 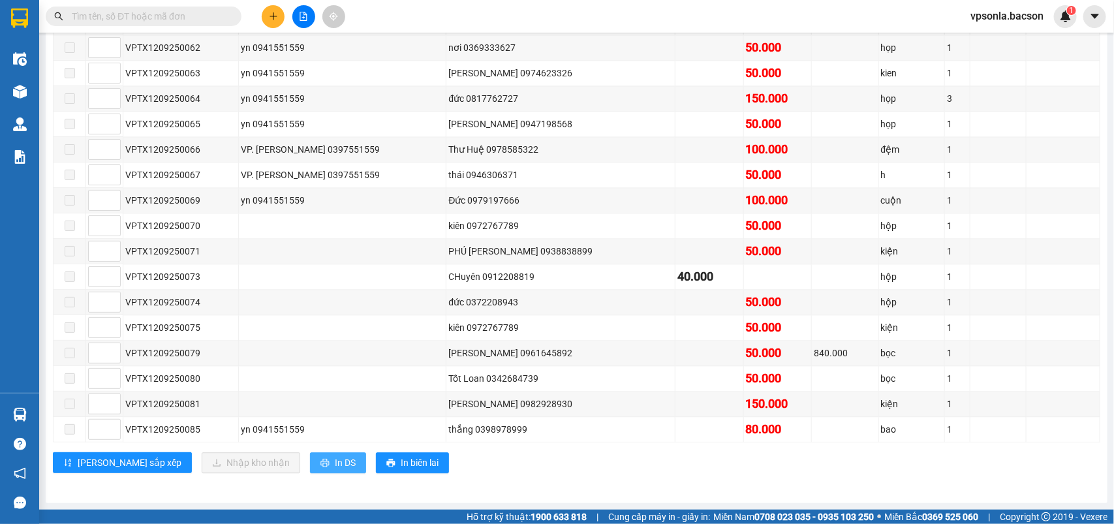 I want to click on div: VPTX1209250081, so click(x=181, y=404).